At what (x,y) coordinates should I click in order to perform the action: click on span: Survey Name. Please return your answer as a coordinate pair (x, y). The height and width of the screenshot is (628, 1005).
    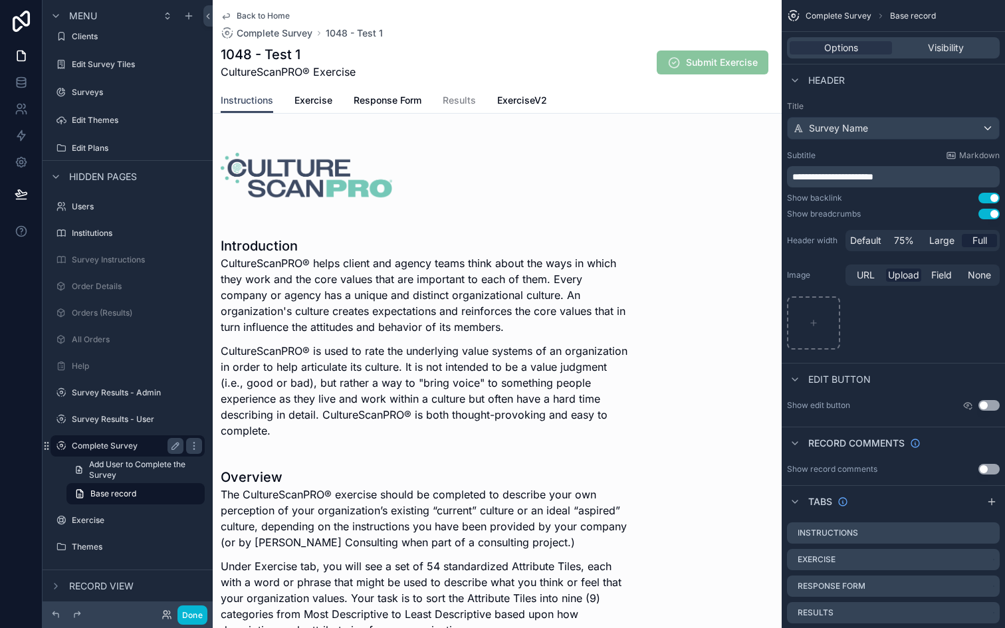
    Looking at the image, I should click on (838, 128).